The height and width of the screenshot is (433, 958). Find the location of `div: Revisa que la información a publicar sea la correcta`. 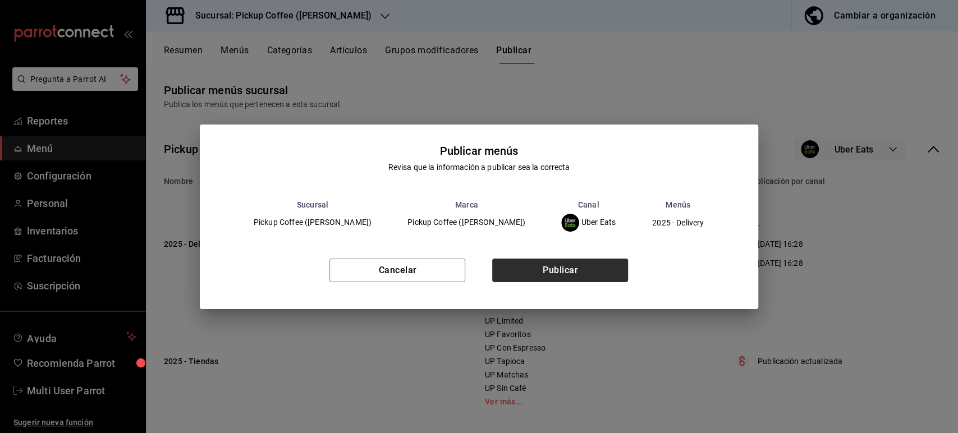

div: Revisa que la información a publicar sea la correcta is located at coordinates (479, 167).